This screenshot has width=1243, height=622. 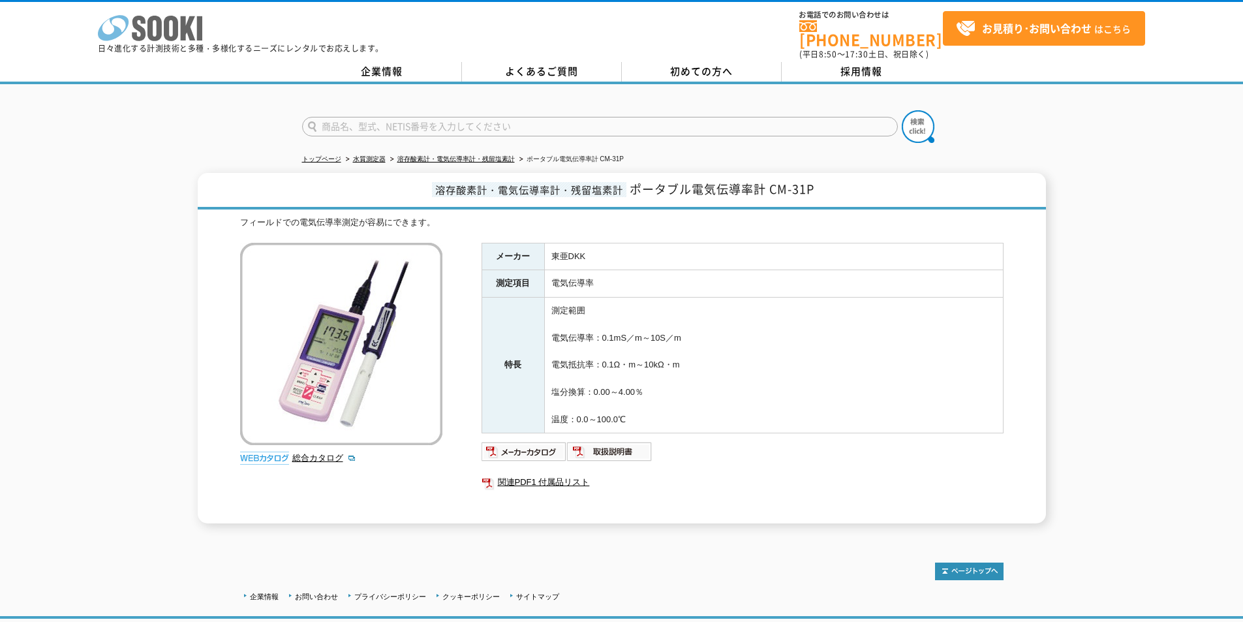 I want to click on input: 商品名、型式、NETIS番号を入力してください, so click(x=600, y=127).